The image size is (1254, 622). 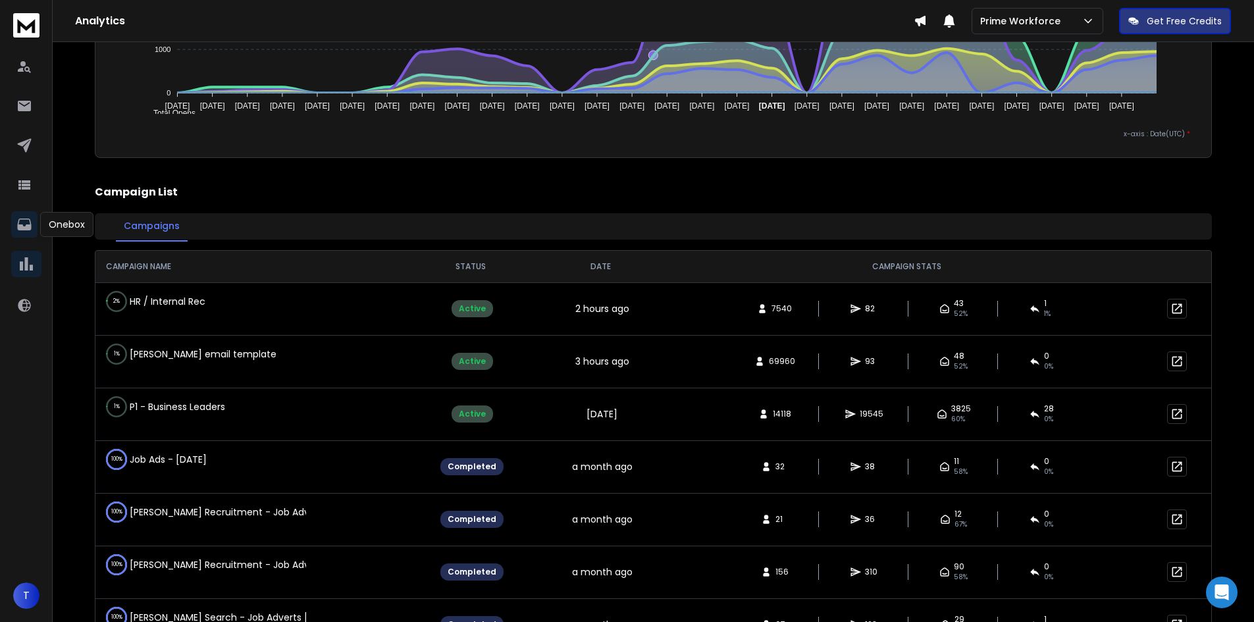 What do you see at coordinates (117, 301) in the screenshot?
I see `p: 2 %` at bounding box center [117, 301].